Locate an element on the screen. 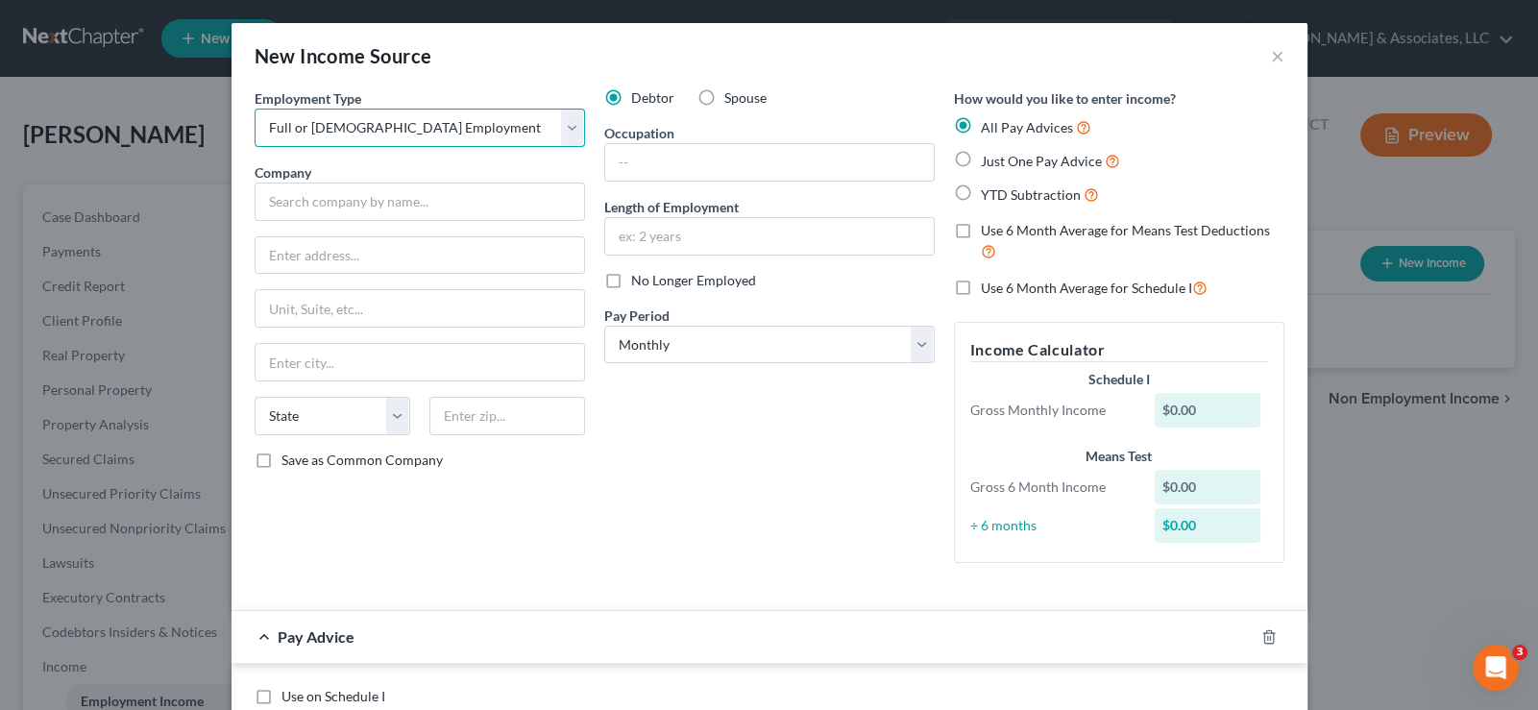  input: Search company by name... is located at coordinates (420, 202).